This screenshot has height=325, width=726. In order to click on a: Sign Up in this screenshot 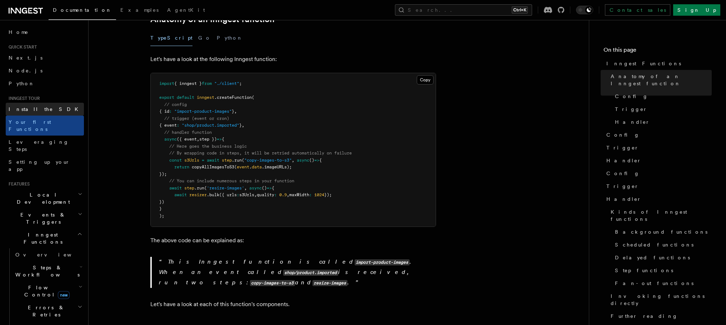, I will do `click(697, 10)`.